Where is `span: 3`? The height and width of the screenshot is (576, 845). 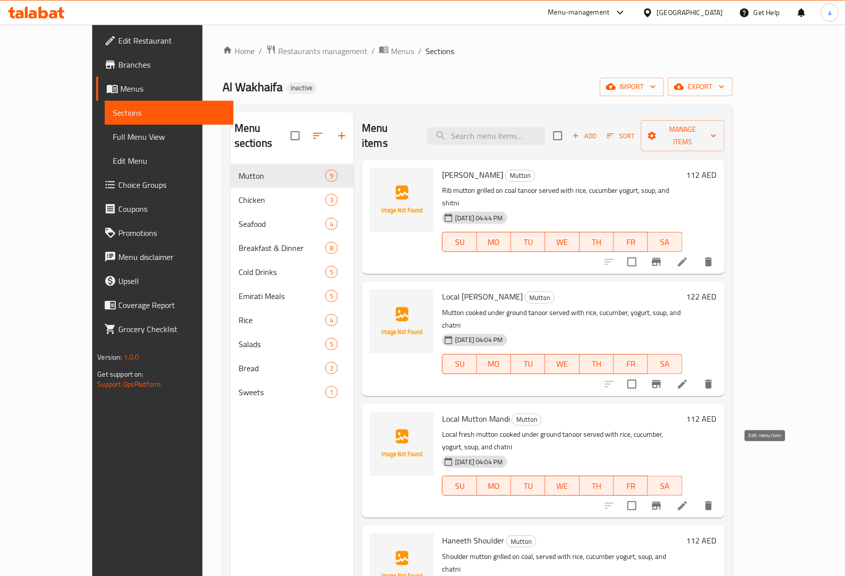 span: 3 is located at coordinates (331, 200).